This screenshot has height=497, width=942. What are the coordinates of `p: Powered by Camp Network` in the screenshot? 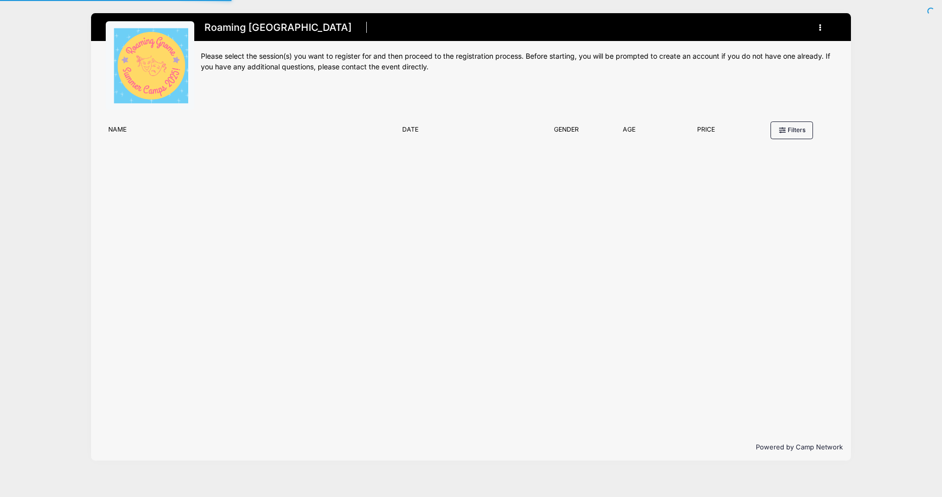 It's located at (470, 447).